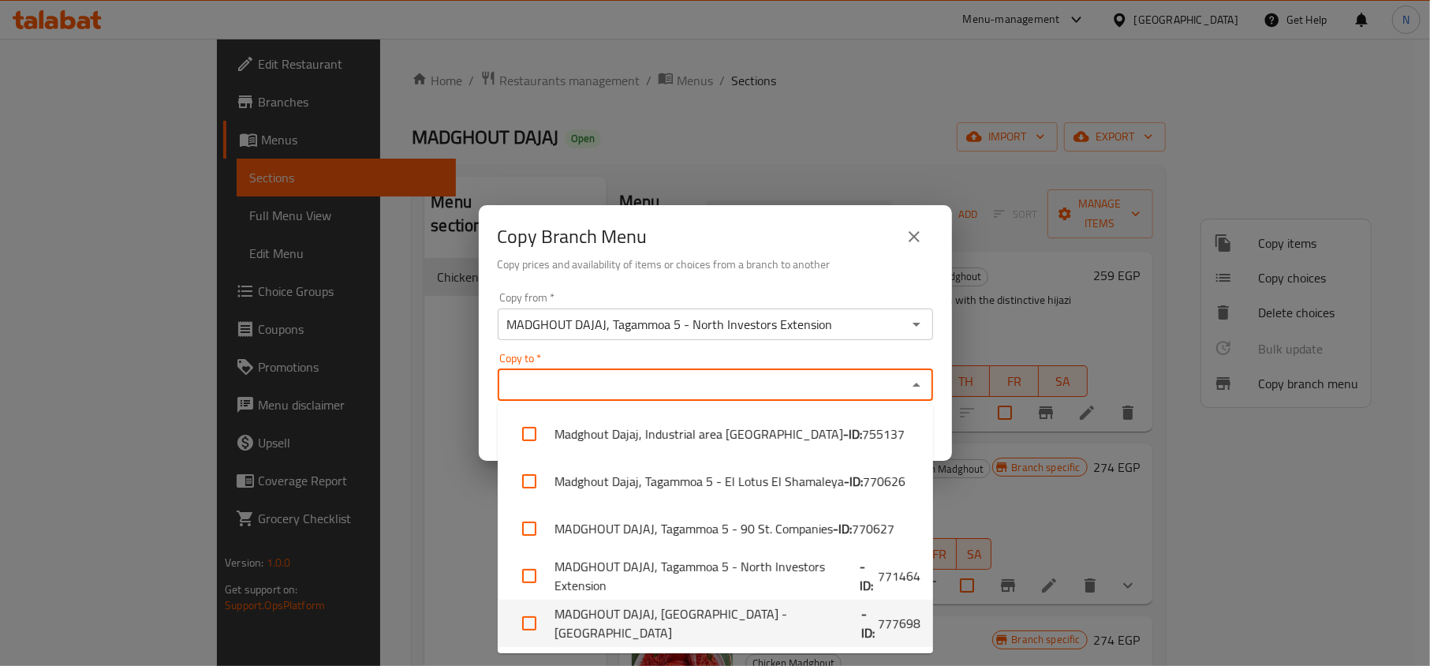 Image resolution: width=1430 pixels, height=666 pixels. What do you see at coordinates (914, 237) in the screenshot?
I see `button: close` at bounding box center [914, 237].